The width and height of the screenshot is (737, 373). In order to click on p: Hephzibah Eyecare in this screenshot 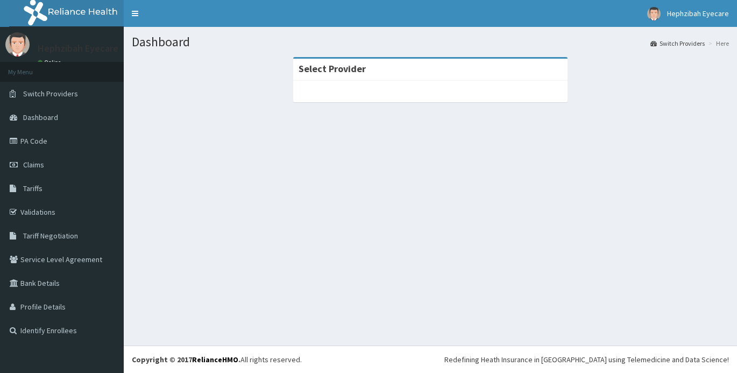, I will do `click(78, 48)`.